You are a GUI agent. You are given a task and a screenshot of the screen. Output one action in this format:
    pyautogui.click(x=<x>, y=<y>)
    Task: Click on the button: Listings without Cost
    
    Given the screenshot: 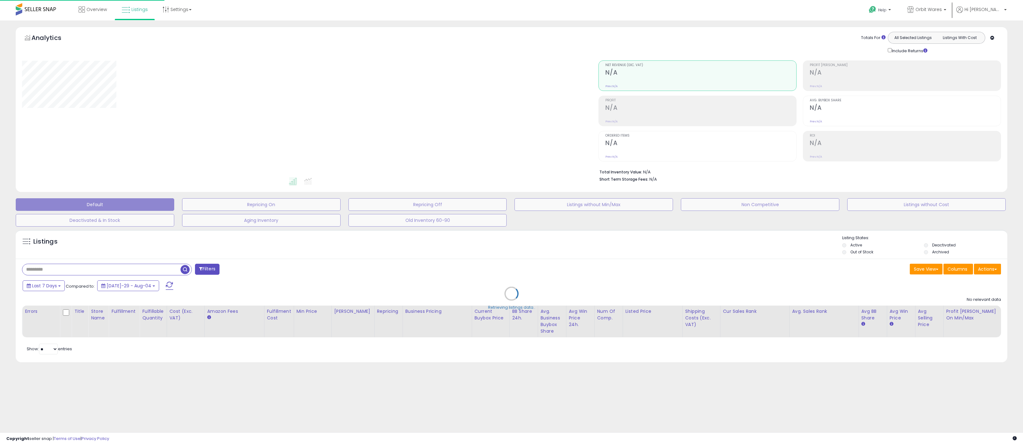 What is the action you would take?
    pyautogui.click(x=926, y=204)
    